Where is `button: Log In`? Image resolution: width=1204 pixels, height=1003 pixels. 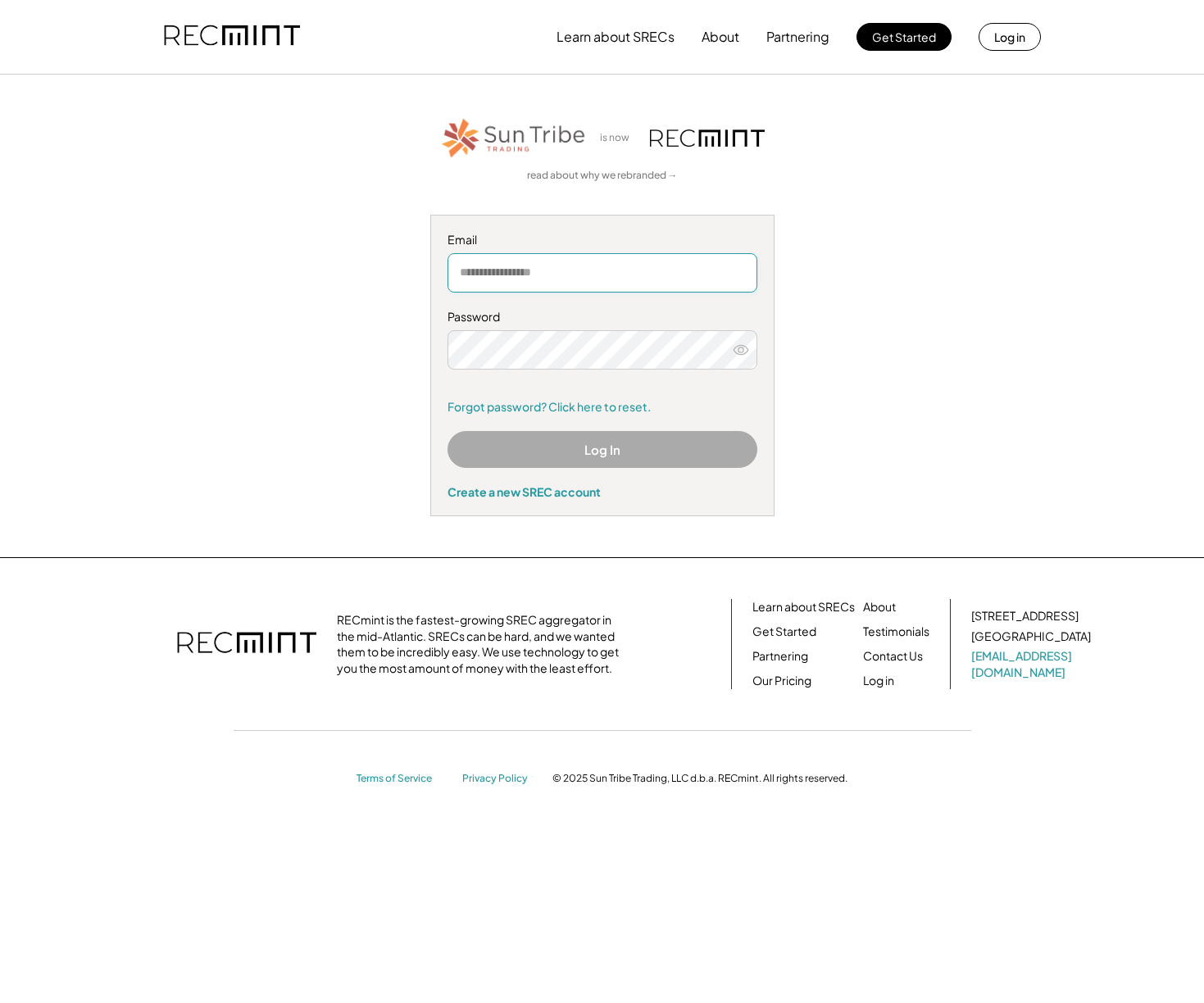
button: Log In is located at coordinates (603, 449).